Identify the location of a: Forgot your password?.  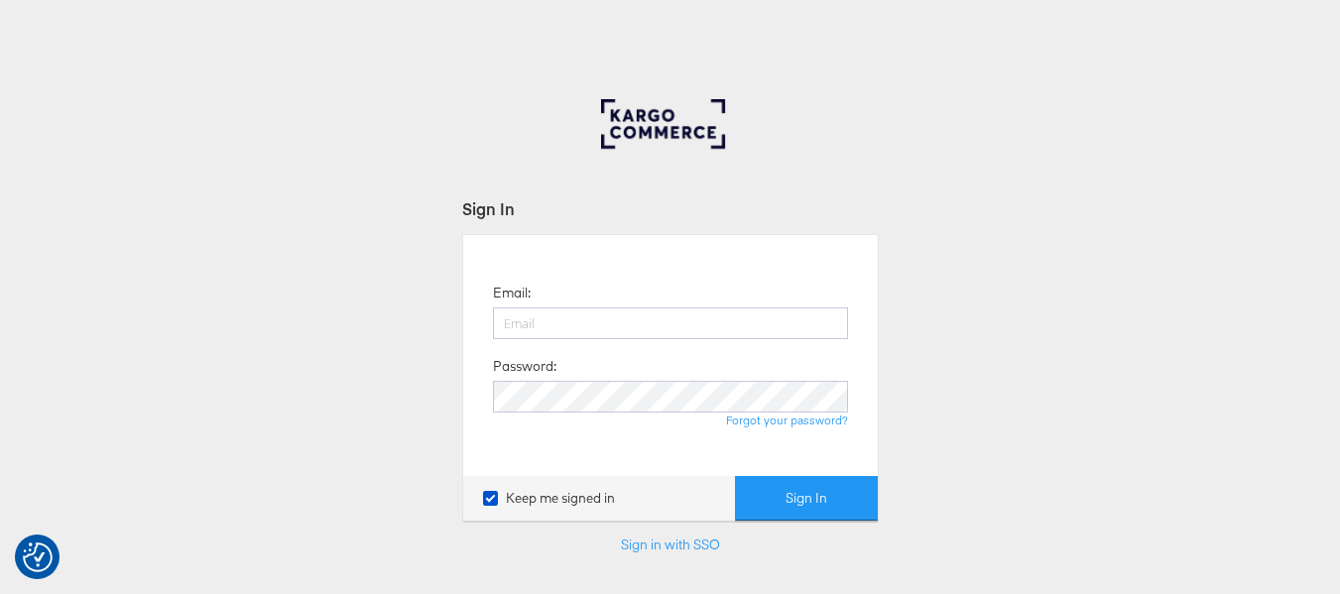
(787, 420).